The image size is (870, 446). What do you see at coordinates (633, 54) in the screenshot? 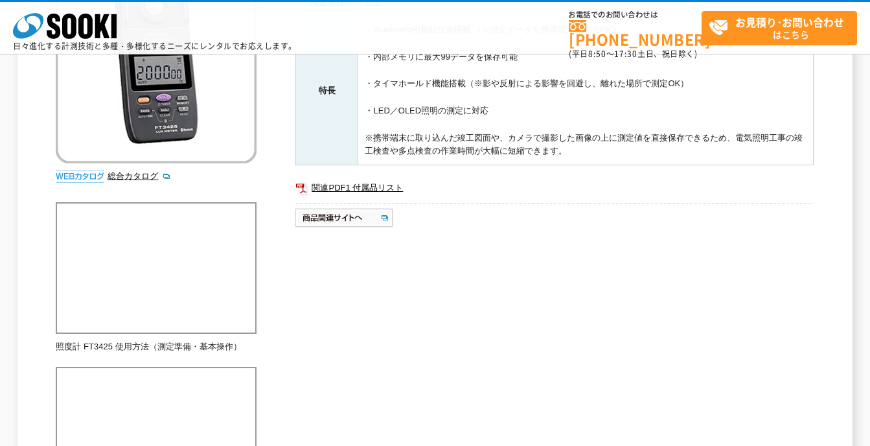
I see `span: (平日 ～ 土日、祝日除く)` at bounding box center [633, 54].